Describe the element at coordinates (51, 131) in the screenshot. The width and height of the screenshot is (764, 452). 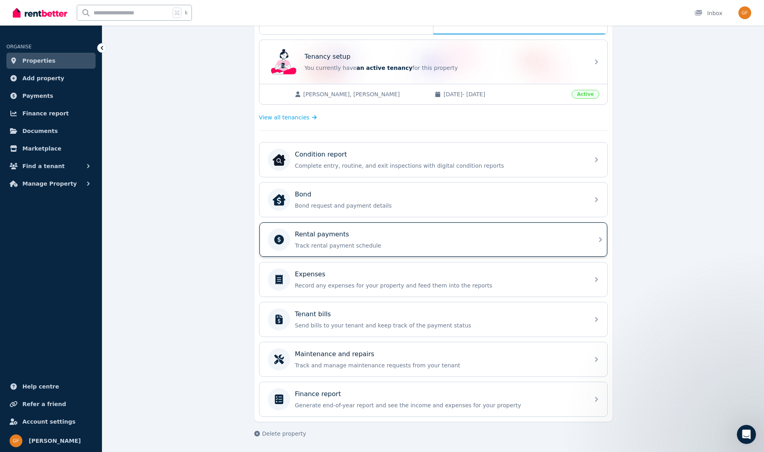
I see `a: Documents` at that location.